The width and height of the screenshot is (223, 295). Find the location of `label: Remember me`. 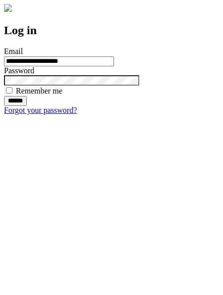

label: Remember me is located at coordinates (39, 91).